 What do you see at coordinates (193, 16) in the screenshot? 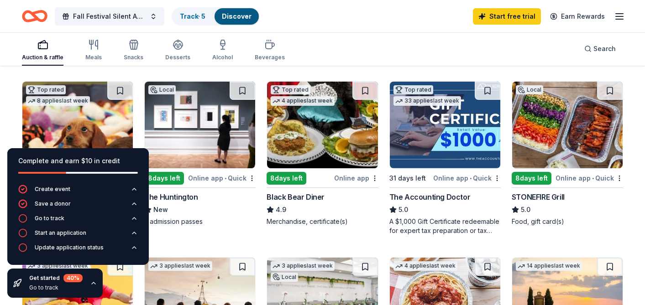
I see `a: Track· 5` at bounding box center [193, 16].